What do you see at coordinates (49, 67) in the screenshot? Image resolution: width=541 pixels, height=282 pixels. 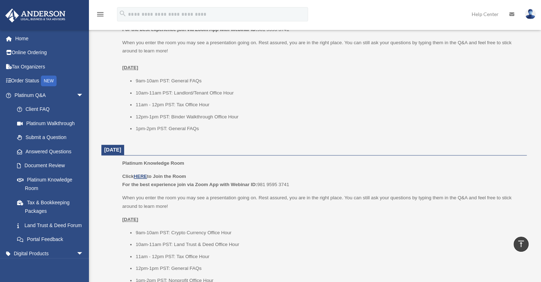 I see `a: Tax Organizers` at bounding box center [49, 67].